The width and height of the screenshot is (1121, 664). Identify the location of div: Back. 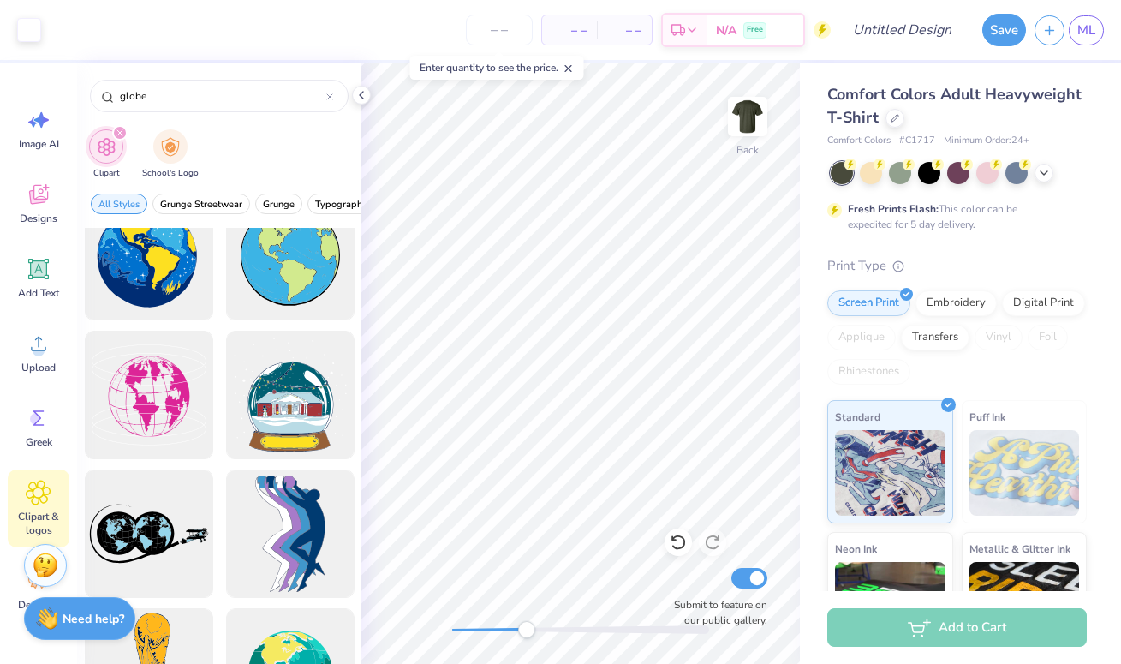
(748, 150).